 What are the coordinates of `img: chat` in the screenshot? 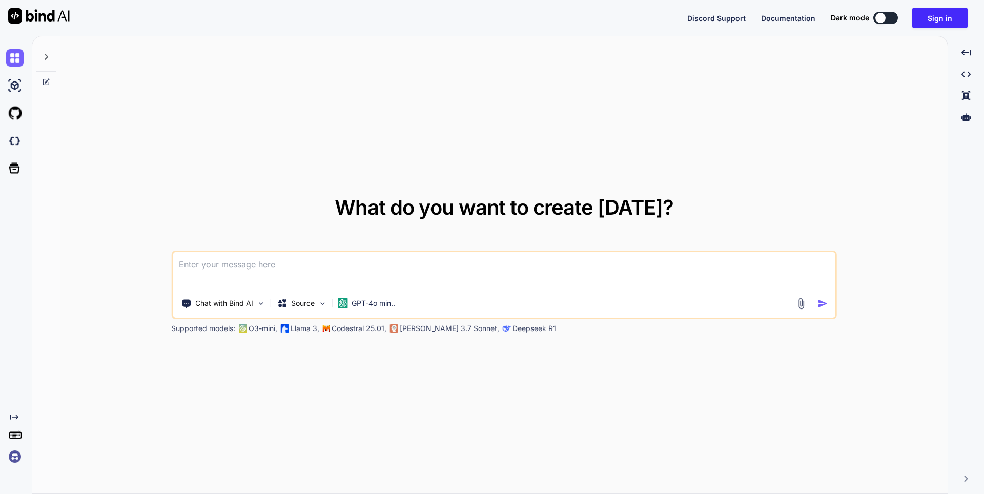 It's located at (15, 58).